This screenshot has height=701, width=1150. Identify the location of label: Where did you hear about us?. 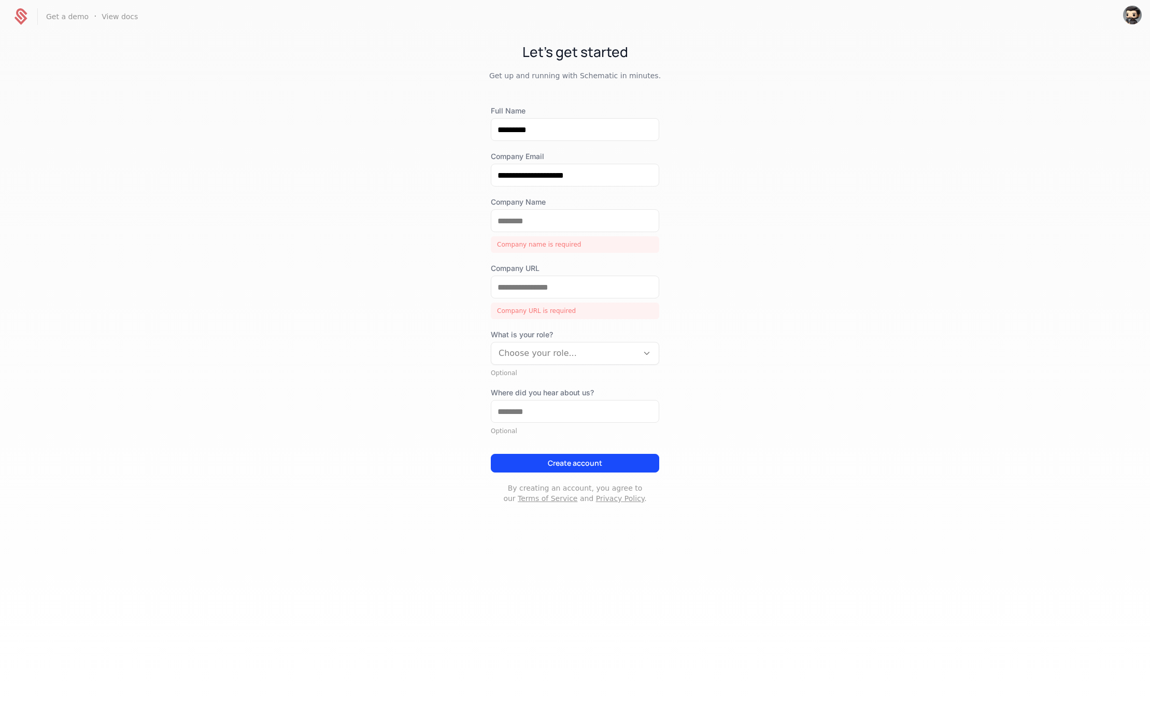
(575, 393).